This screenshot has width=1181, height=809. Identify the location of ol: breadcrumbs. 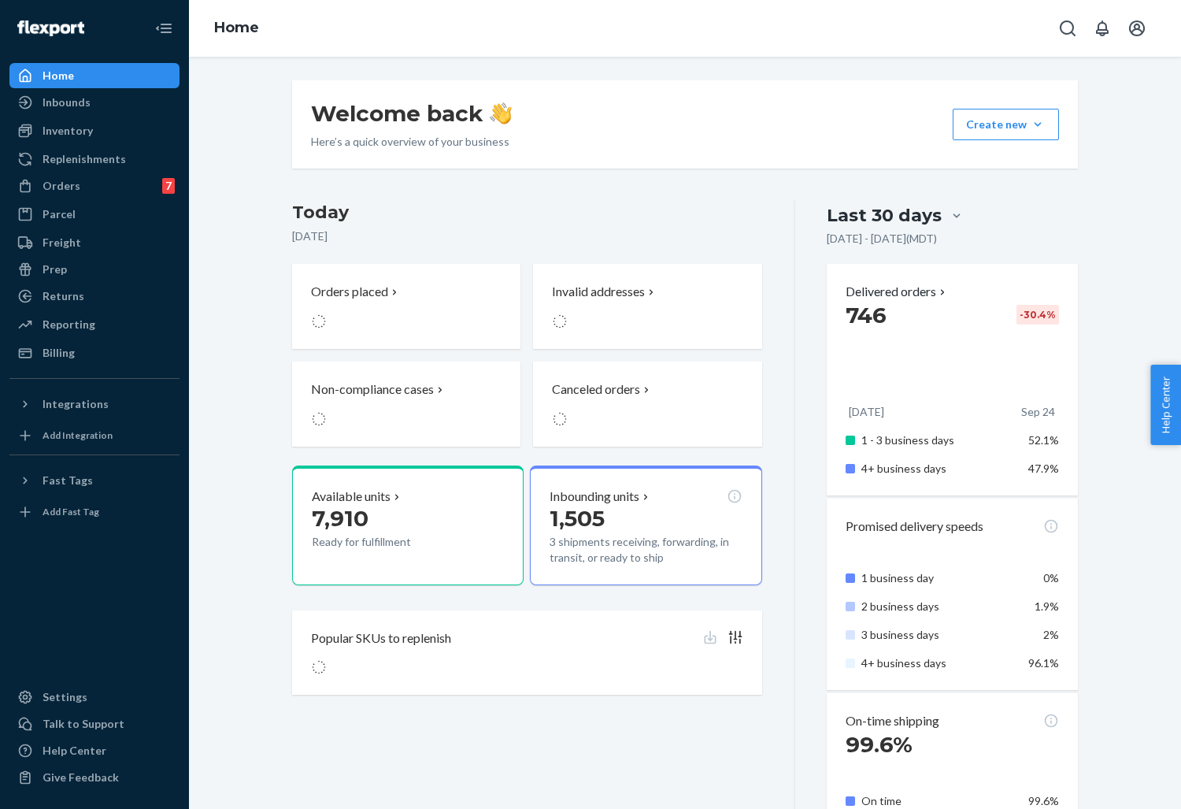
(236, 28).